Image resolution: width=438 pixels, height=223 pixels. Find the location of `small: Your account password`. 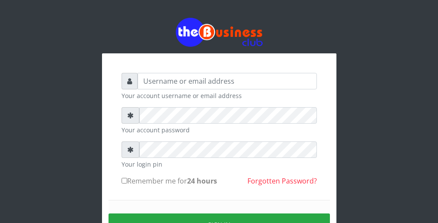

small: Your account password is located at coordinates (219, 130).